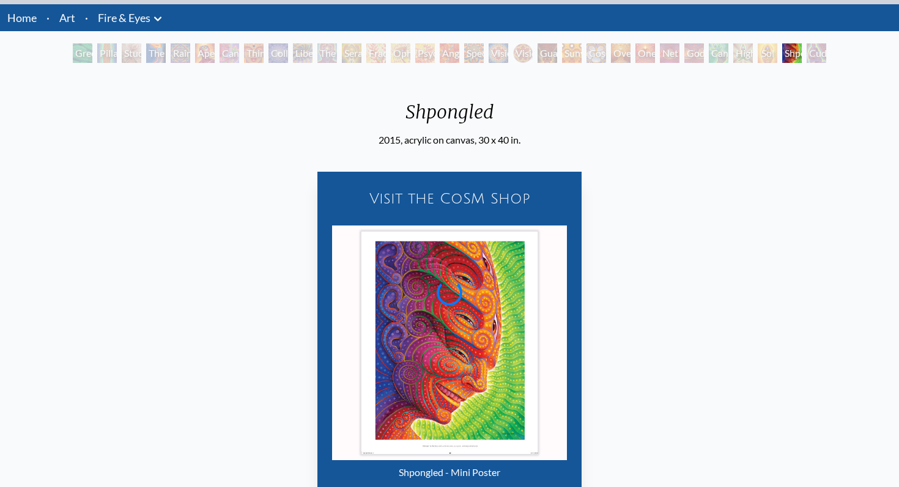 This screenshot has height=487, width=899. Describe the element at coordinates (22, 18) in the screenshot. I see `a: Home` at that location.